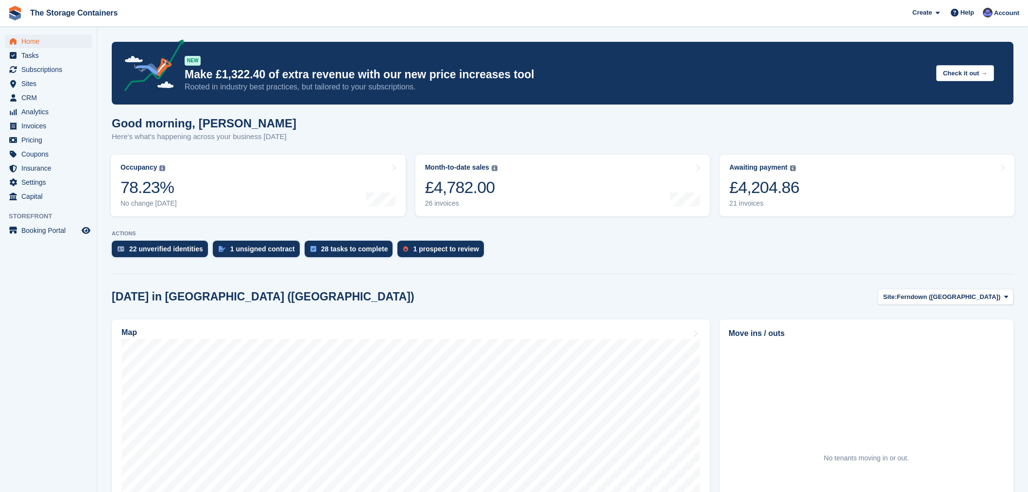 This screenshot has width=1028, height=492. Describe the element at coordinates (313, 249) in the screenshot. I see `img: task-75834270c22a3079a89374b754ae025e5fb1db73e45f91037f5363f120a921f8.svg` at that location.